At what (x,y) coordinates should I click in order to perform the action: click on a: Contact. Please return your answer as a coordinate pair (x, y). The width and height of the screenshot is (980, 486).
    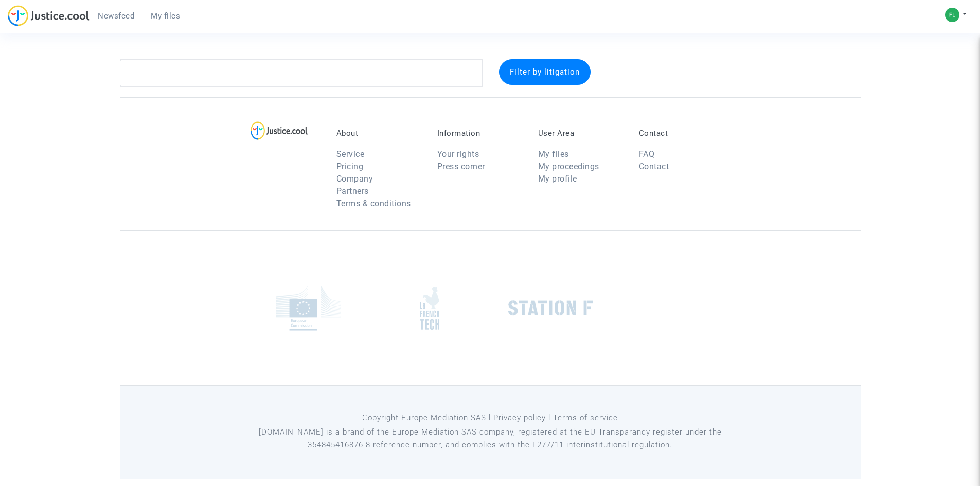
    Looking at the image, I should click on (654, 166).